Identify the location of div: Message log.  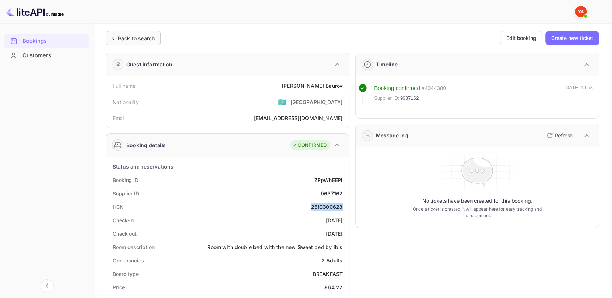
(392, 135).